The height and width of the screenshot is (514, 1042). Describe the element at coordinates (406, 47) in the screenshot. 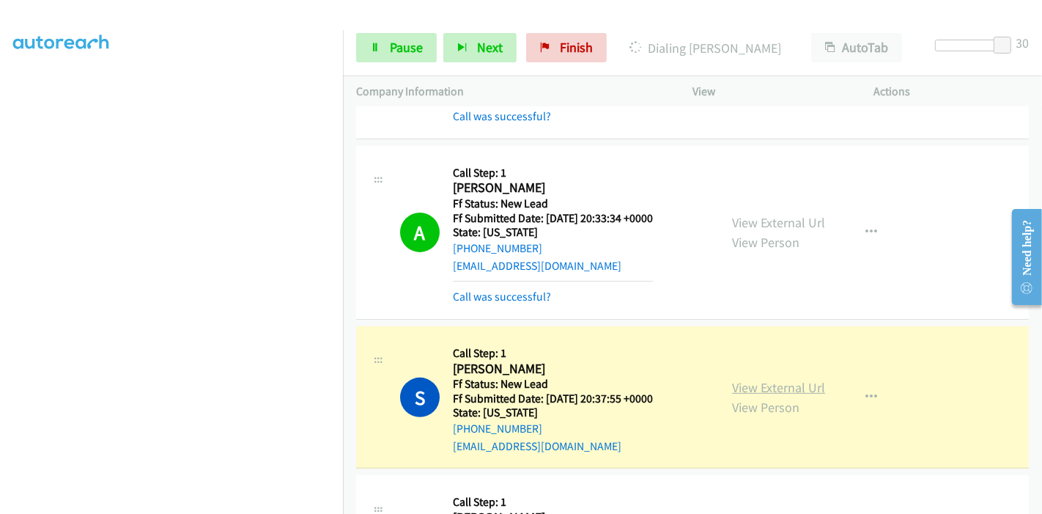

I see `span: Pause` at that location.